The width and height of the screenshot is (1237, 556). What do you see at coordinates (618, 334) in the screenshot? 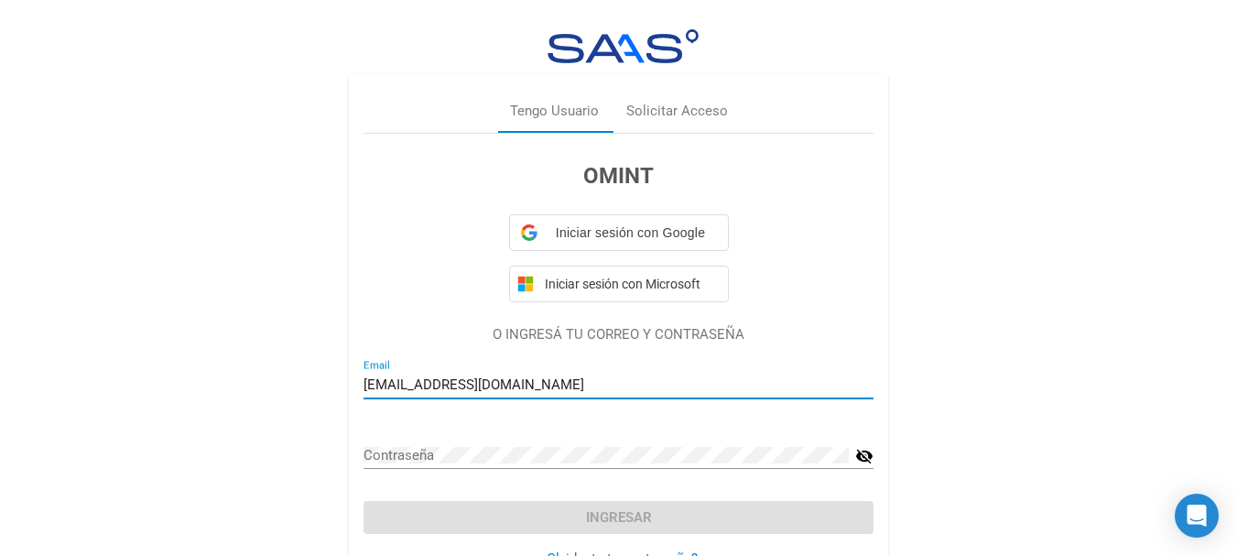
I see `p: O INGRESÁ TU CORREO Y CONTRASEÑA` at bounding box center [618, 334].